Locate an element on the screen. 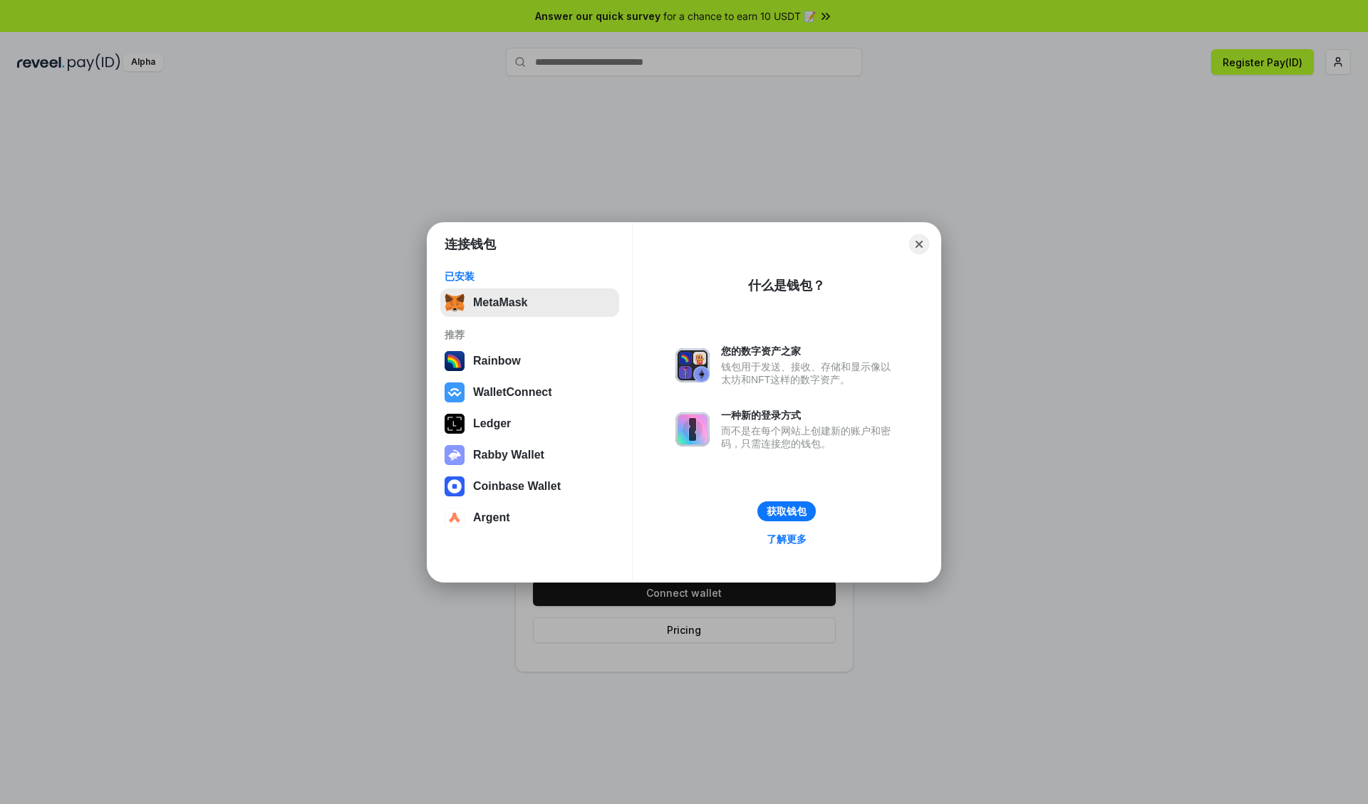  div: Rabby Wallet is located at coordinates (509, 455).